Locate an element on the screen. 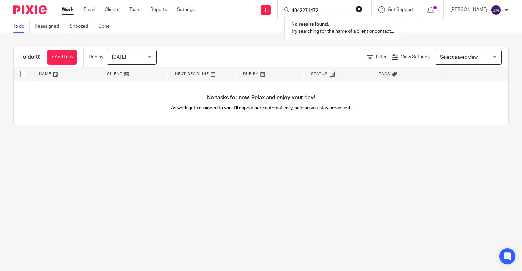 The image size is (522, 271). a: Settings is located at coordinates (186, 10).